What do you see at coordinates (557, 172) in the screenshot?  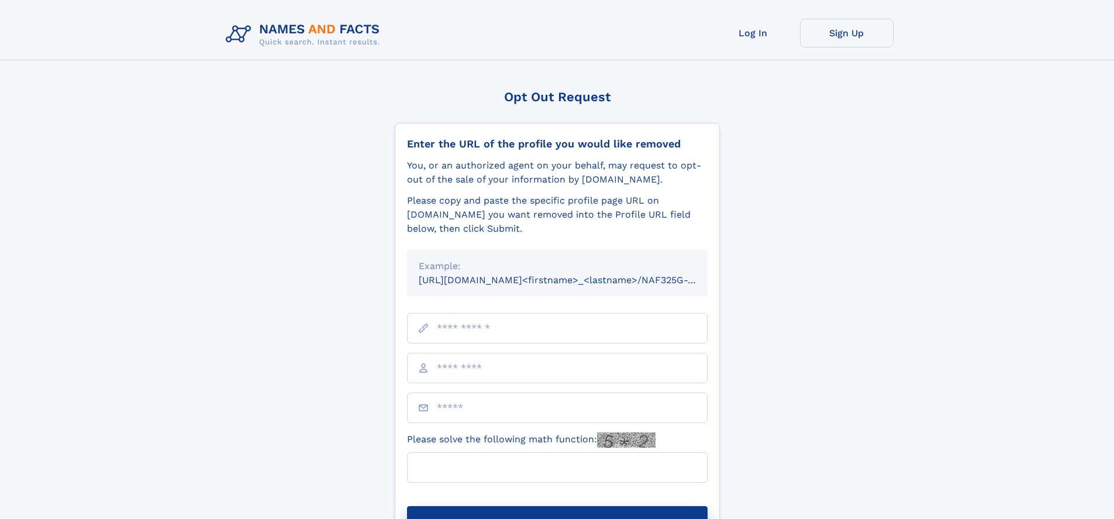 I see `div: You, or an authorized agent on your behalf, may request to opt-out of the sale of your informatio...` at bounding box center [557, 172].